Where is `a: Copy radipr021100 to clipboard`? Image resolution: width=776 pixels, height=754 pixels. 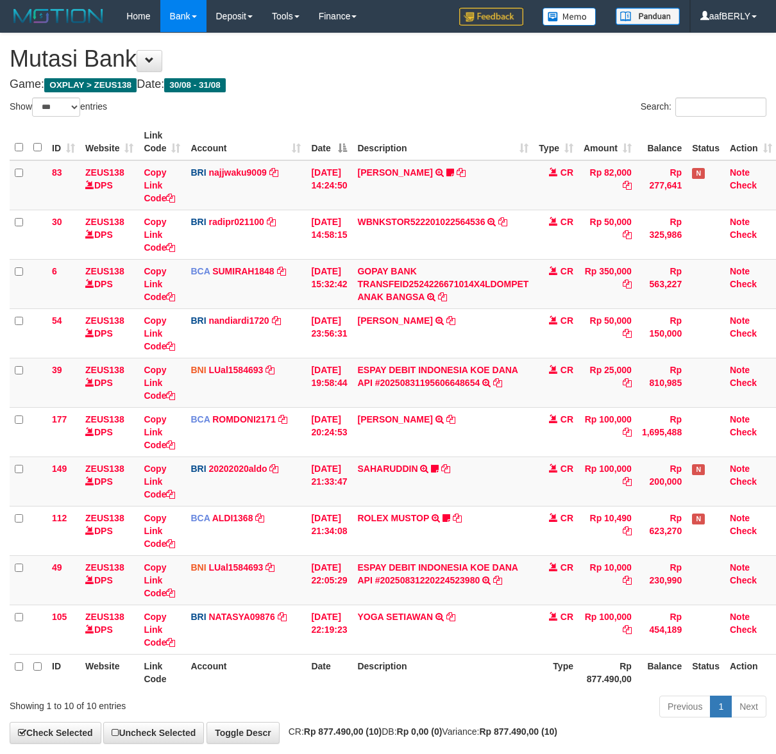 a: Copy radipr021100 to clipboard is located at coordinates (271, 222).